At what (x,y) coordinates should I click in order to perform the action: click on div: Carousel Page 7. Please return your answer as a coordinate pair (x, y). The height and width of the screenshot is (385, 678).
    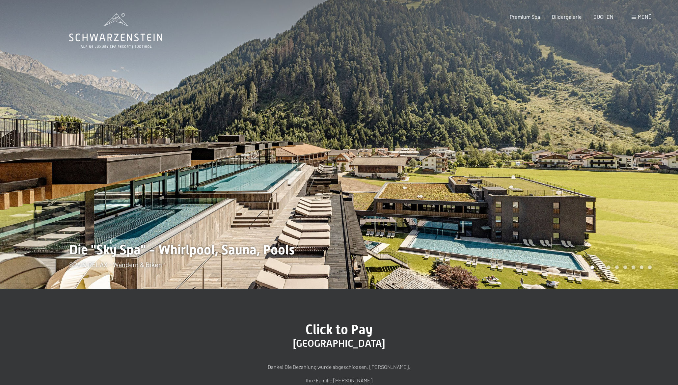
    Looking at the image, I should click on (641, 267).